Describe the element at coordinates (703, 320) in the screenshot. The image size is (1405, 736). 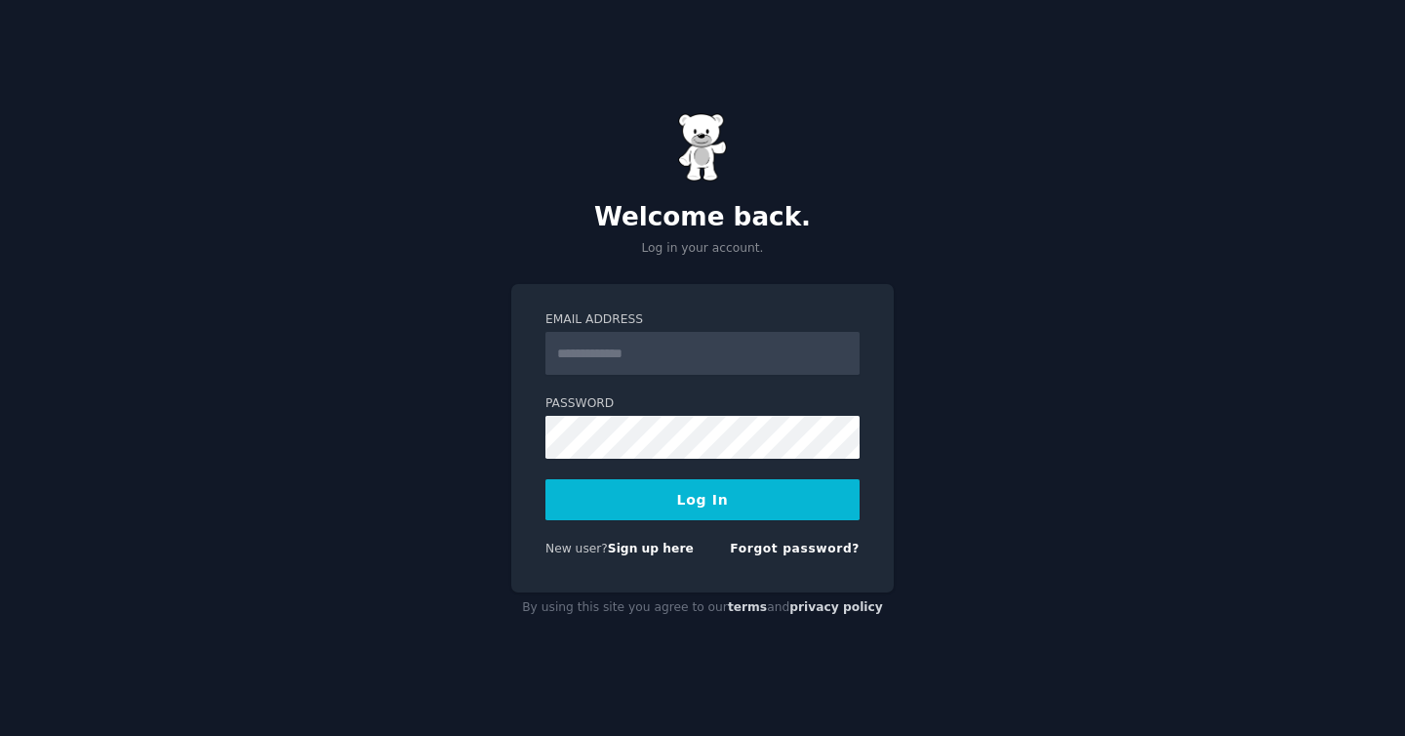
I see `label: Email Address` at that location.